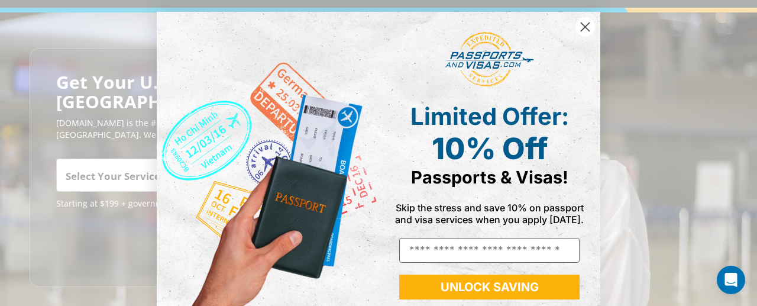 This screenshot has width=757, height=306. I want to click on div: Open Intercom Messenger, so click(731, 280).